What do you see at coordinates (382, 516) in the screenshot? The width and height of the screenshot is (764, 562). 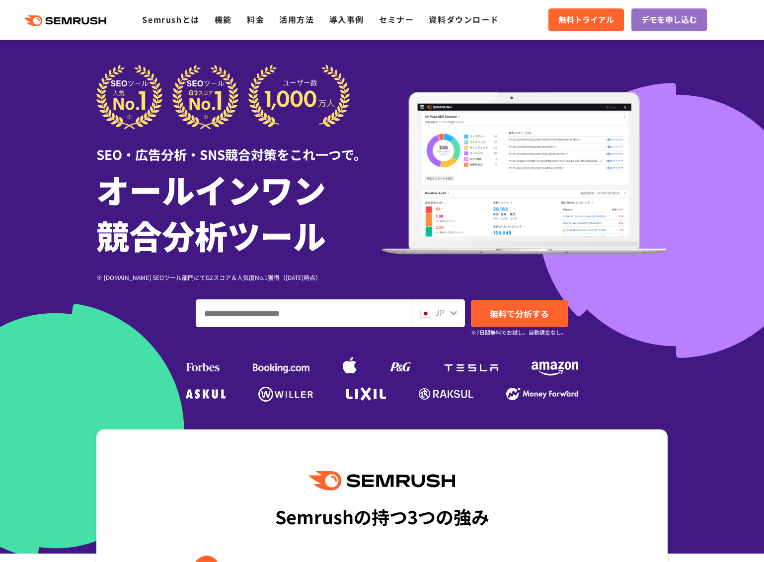 I see `div: Semrushの持つ3つの強み` at bounding box center [382, 516].